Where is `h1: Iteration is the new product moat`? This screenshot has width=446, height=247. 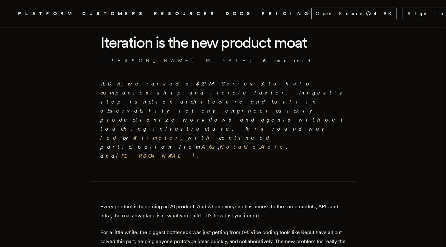
h1: Iteration is the new product moat is located at coordinates (223, 42).